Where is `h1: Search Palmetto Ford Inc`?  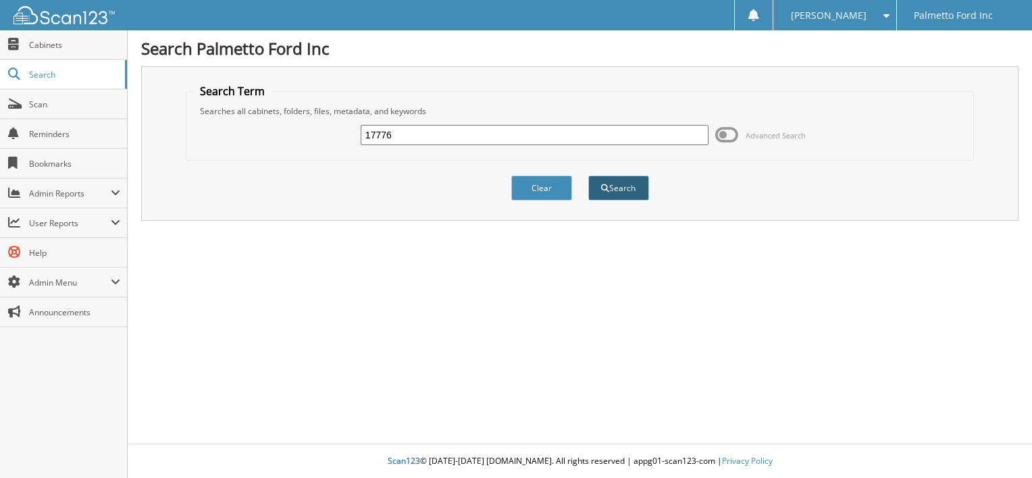 h1: Search Palmetto Ford Inc is located at coordinates (579, 48).